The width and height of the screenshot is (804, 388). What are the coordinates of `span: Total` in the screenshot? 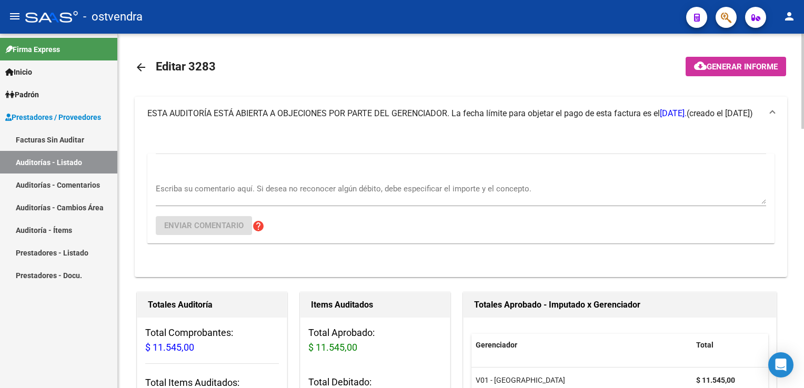 It's located at (705, 345).